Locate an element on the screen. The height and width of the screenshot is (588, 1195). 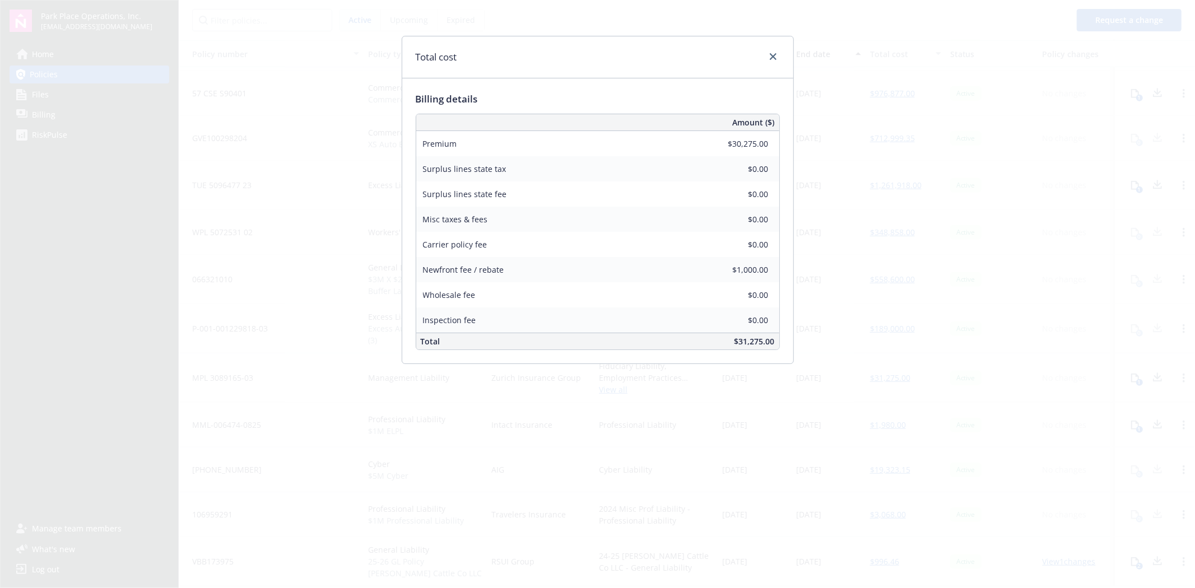
h1: Total cost is located at coordinates (436, 57).